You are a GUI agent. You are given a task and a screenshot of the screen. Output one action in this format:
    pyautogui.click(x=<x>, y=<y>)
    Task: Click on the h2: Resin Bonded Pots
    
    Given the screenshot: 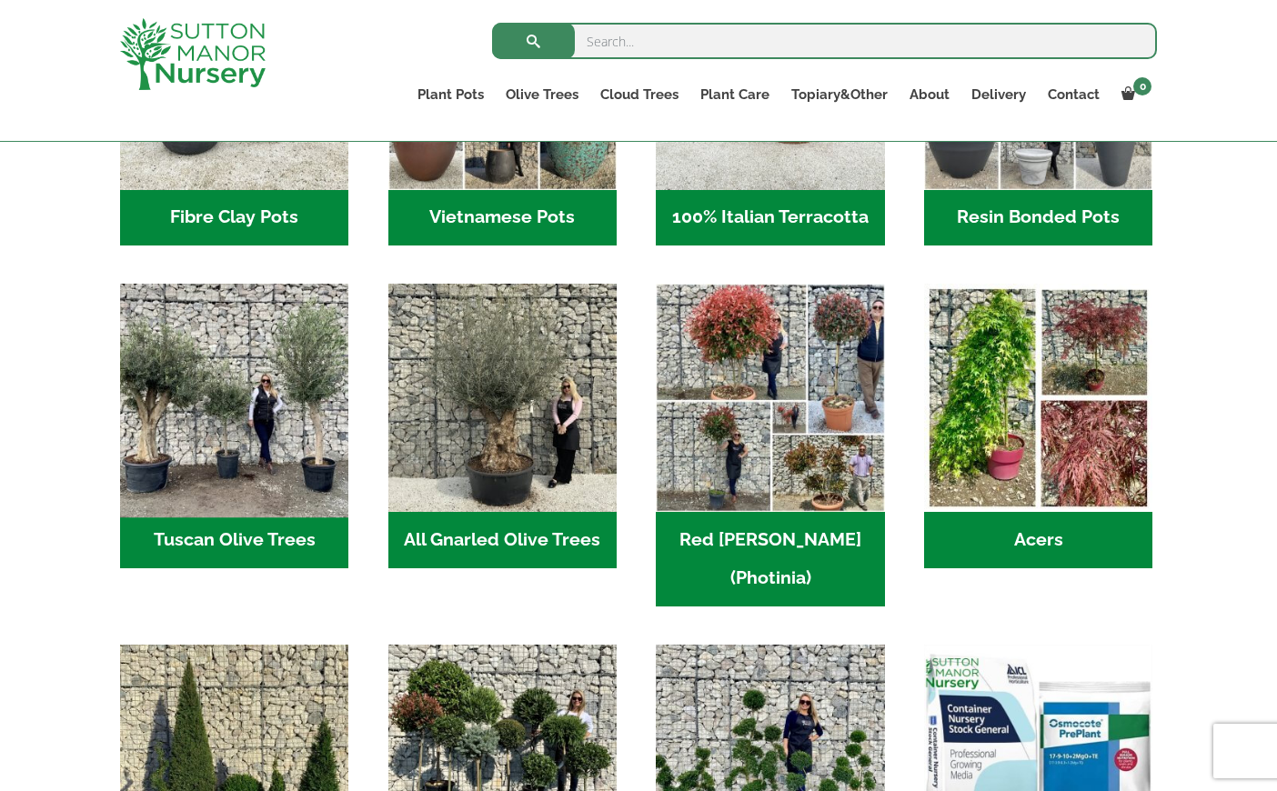 What is the action you would take?
    pyautogui.click(x=1038, y=218)
    